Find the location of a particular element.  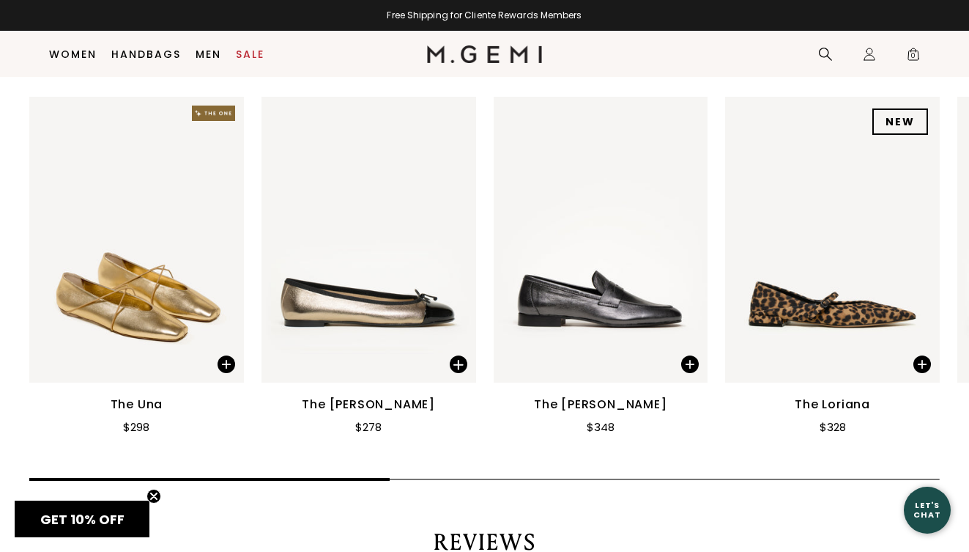

div: NEW is located at coordinates (901, 122).